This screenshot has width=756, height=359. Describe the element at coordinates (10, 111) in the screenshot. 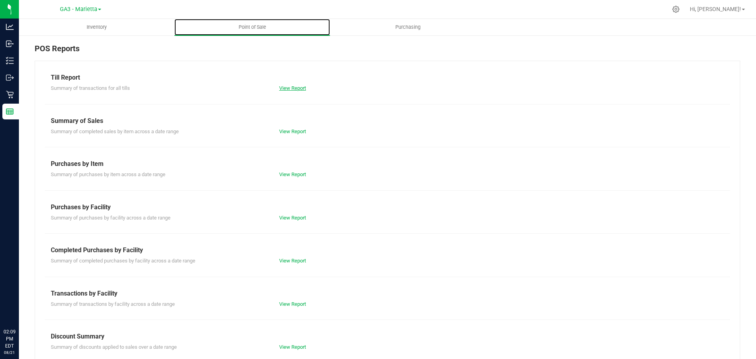

I see `inline-svg: Reports` at that location.